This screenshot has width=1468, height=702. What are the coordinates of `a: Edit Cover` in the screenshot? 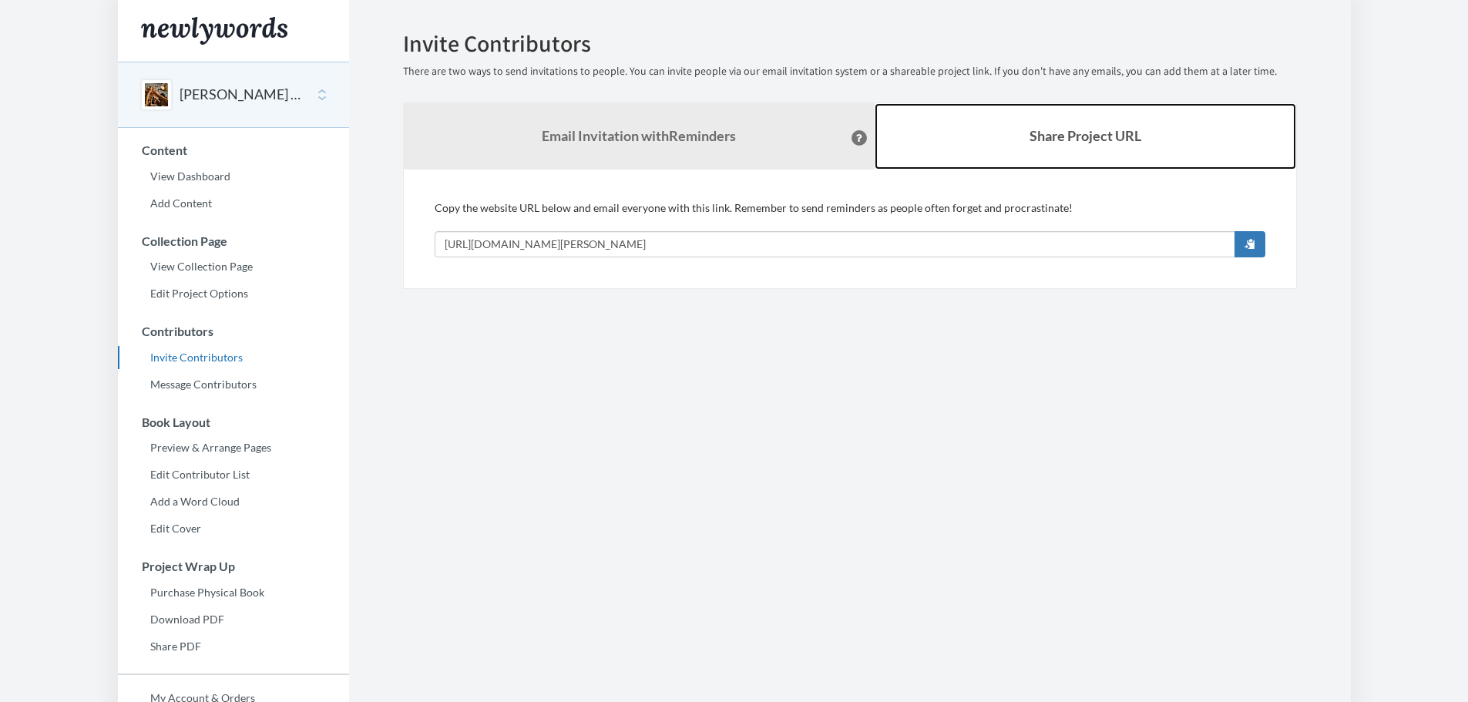 It's located at (233, 528).